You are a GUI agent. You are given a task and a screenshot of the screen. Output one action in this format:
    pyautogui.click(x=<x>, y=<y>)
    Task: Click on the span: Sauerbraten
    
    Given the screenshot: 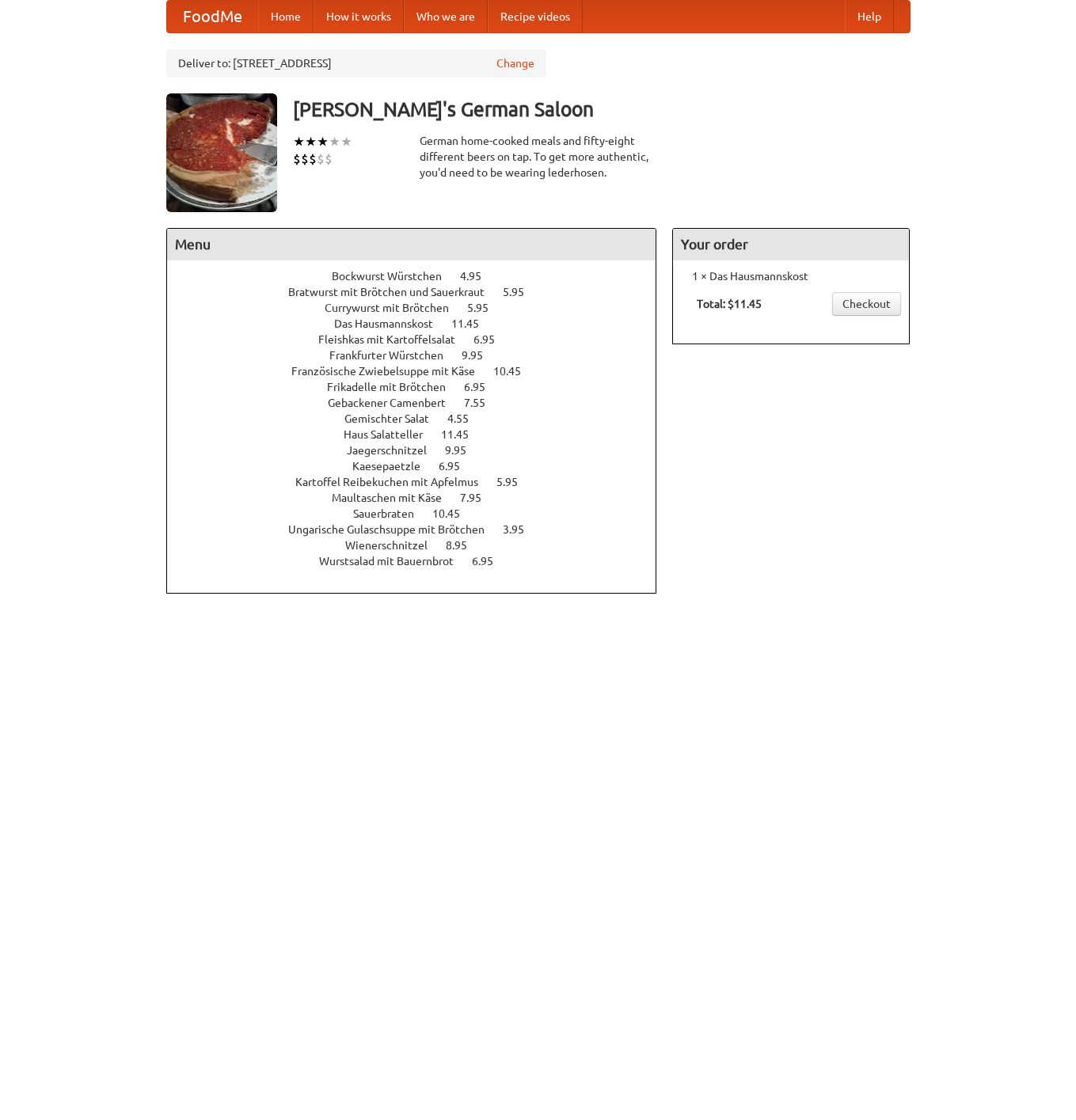 What is the action you would take?
    pyautogui.click(x=391, y=514)
    